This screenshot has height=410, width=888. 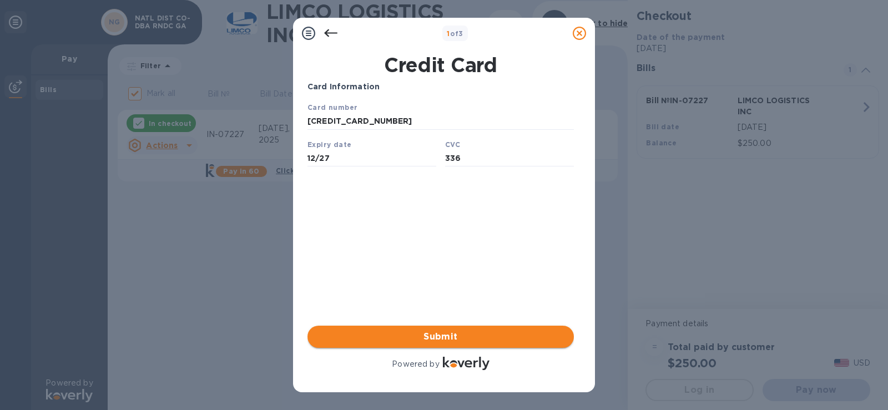 What do you see at coordinates (441, 337) in the screenshot?
I see `span: Submit` at bounding box center [441, 337].